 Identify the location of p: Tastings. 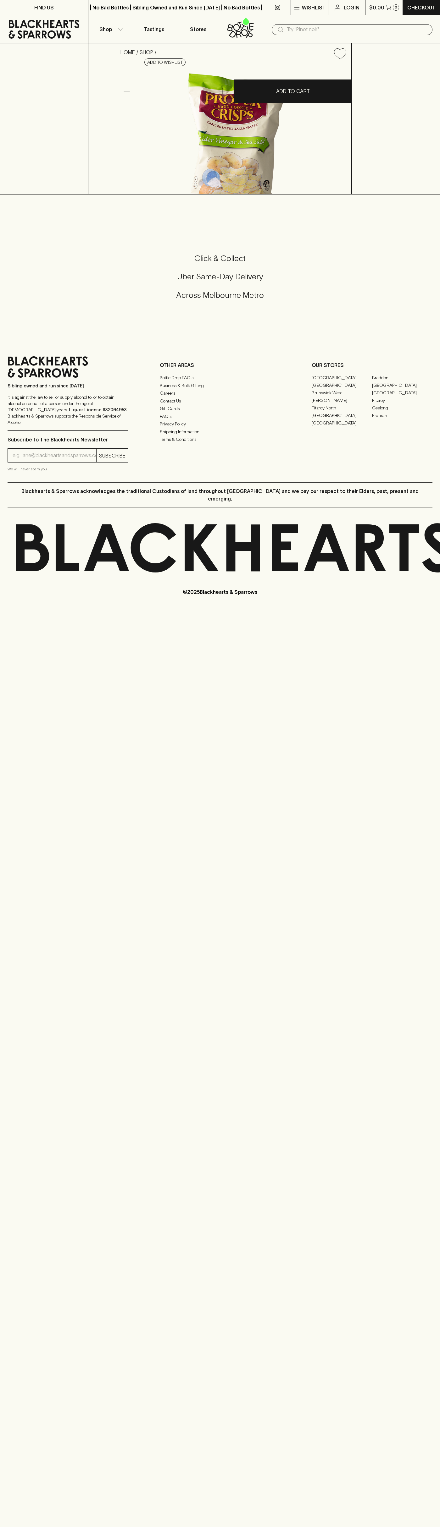
(154, 29).